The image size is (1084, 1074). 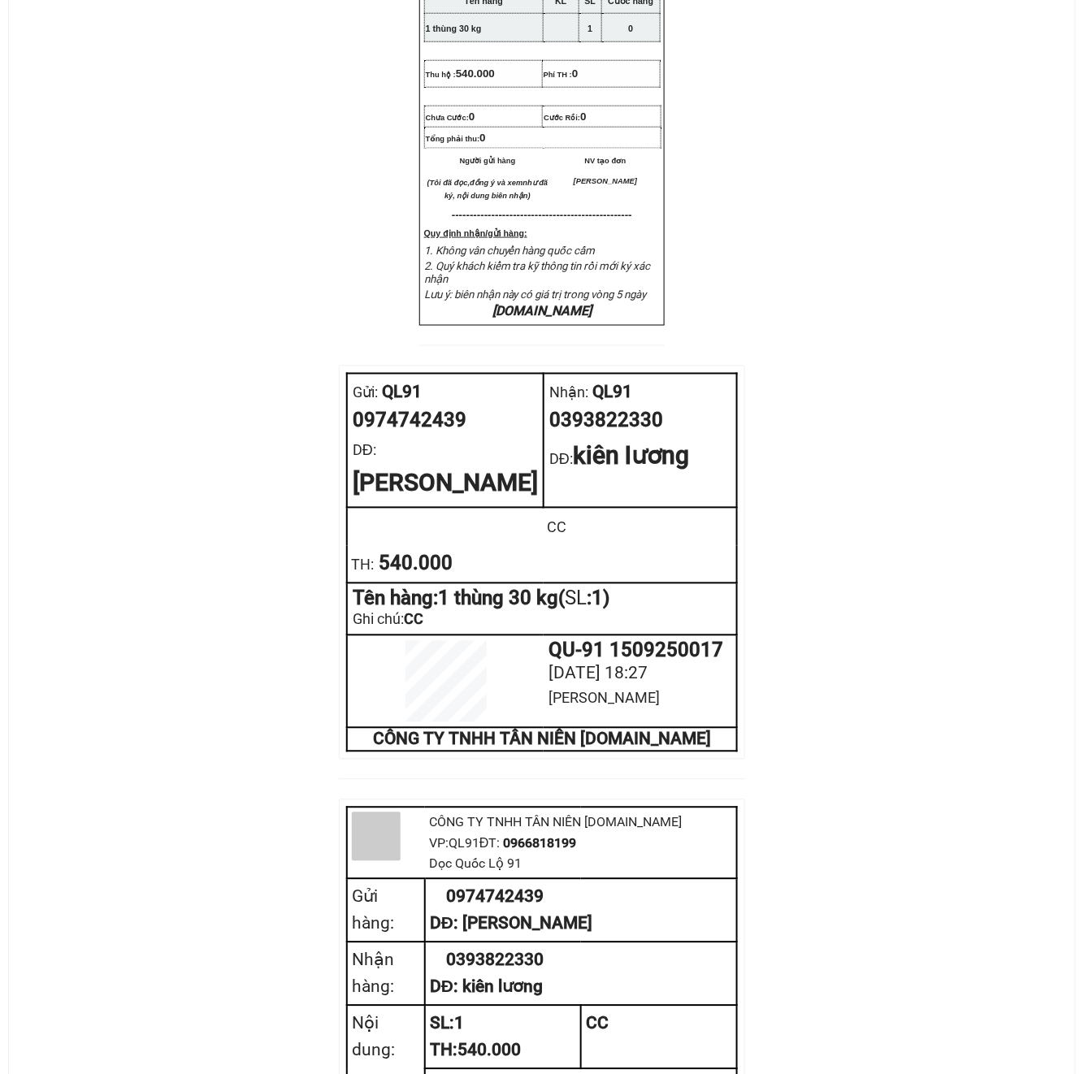 What do you see at coordinates (581, 987) in the screenshot?
I see `div: DĐ: kiên lương` at bounding box center [581, 987].